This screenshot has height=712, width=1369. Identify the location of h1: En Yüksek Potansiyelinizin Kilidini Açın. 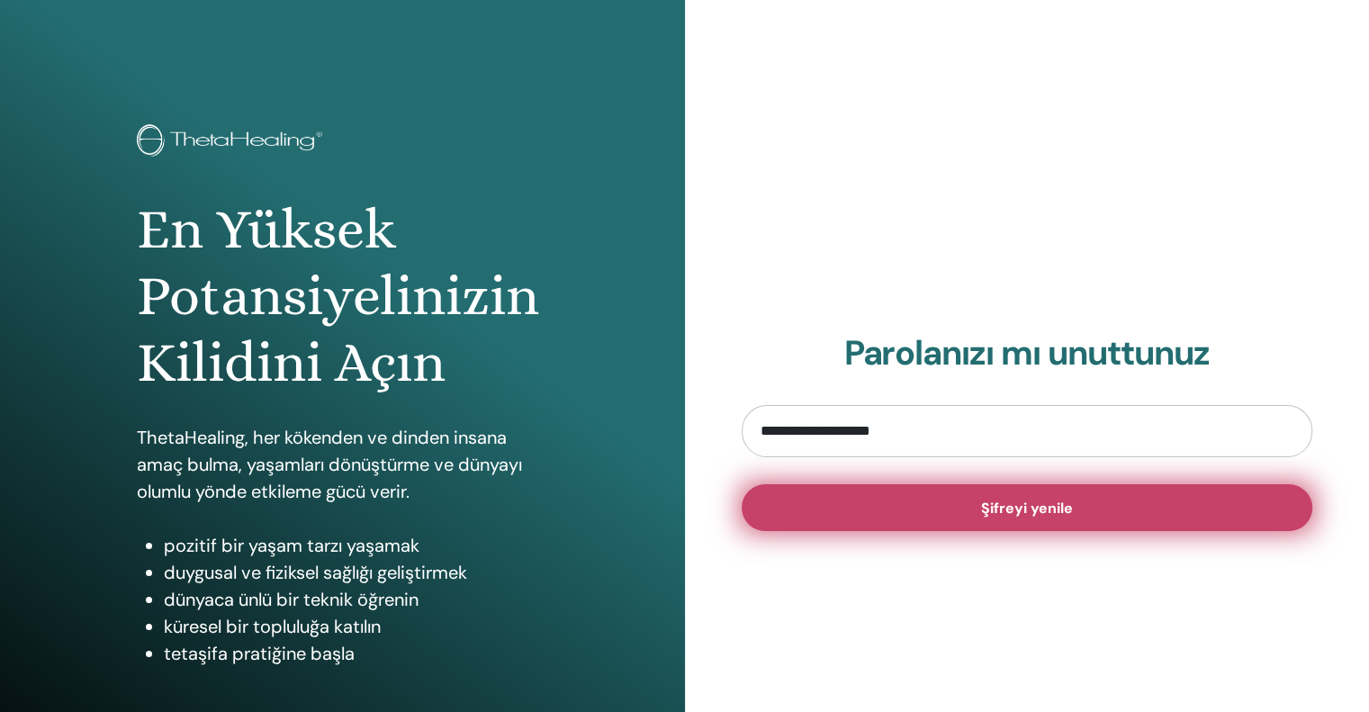
(342, 296).